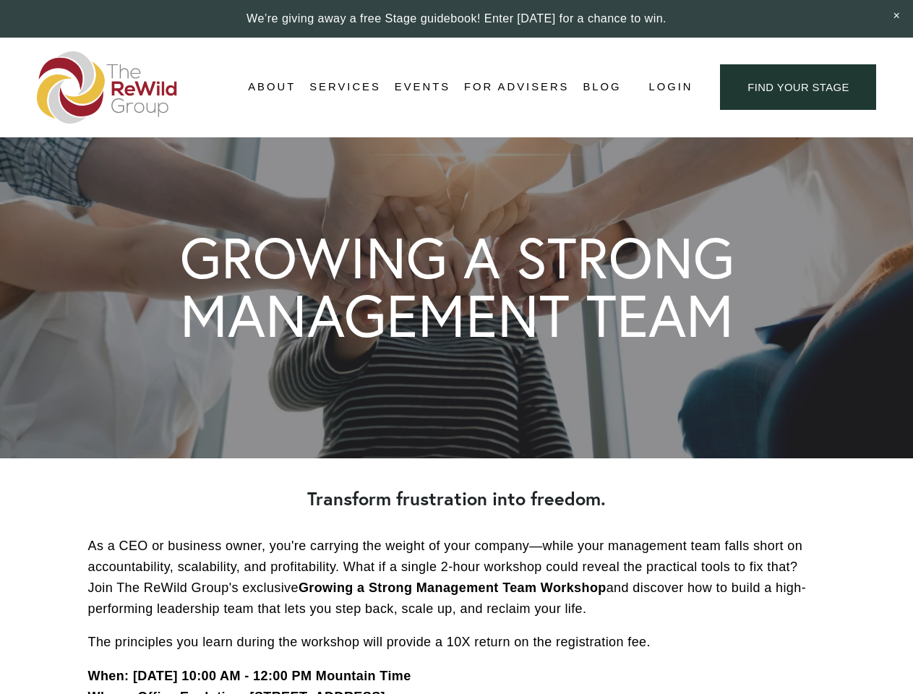  What do you see at coordinates (422, 87) in the screenshot?
I see `a: Events` at bounding box center [422, 87].